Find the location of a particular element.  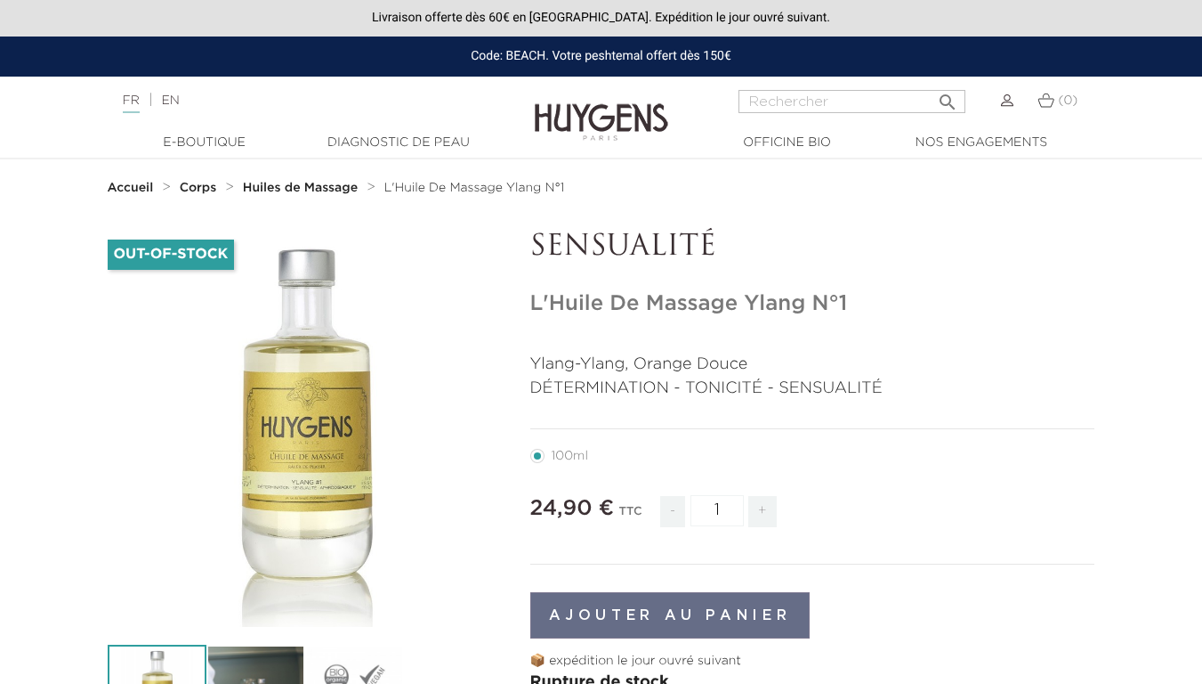

a: L'Huile De Massage Ylang N°1 is located at coordinates (474, 188).